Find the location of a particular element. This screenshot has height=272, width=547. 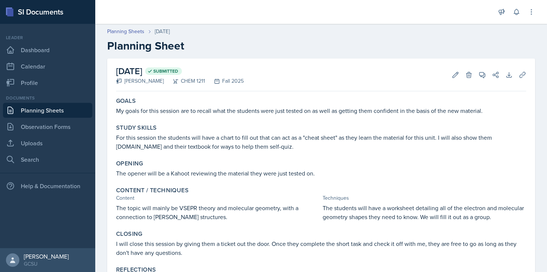

a: Profile is located at coordinates (48, 83).